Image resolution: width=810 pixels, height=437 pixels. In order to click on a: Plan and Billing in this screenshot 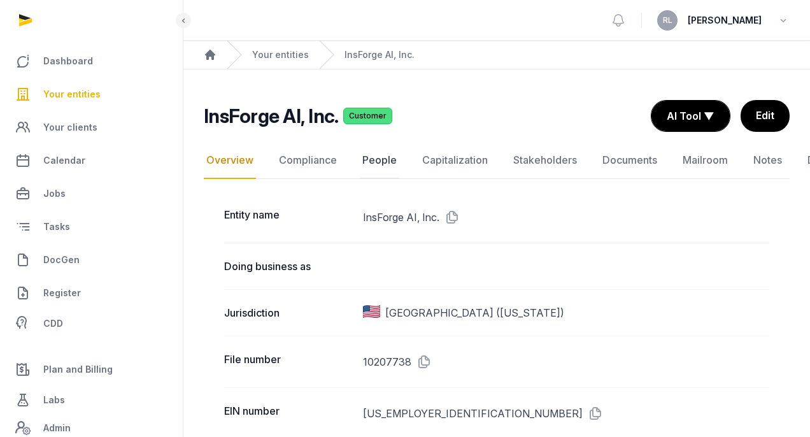, I will do `click(91, 370)`.